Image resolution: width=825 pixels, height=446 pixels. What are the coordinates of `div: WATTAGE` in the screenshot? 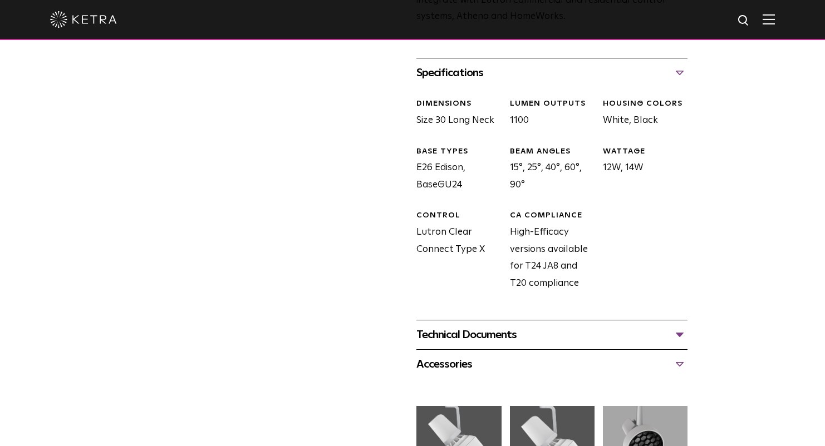 It's located at (645, 152).